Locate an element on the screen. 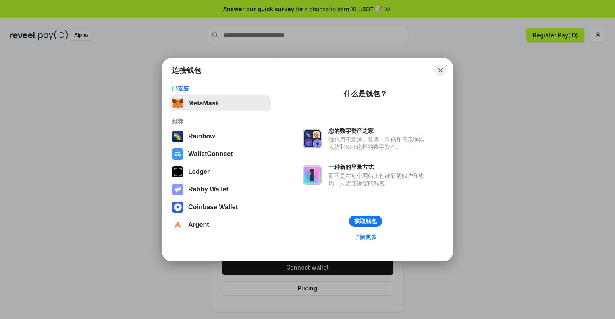  button: Coinbase Wallet is located at coordinates (220, 207).